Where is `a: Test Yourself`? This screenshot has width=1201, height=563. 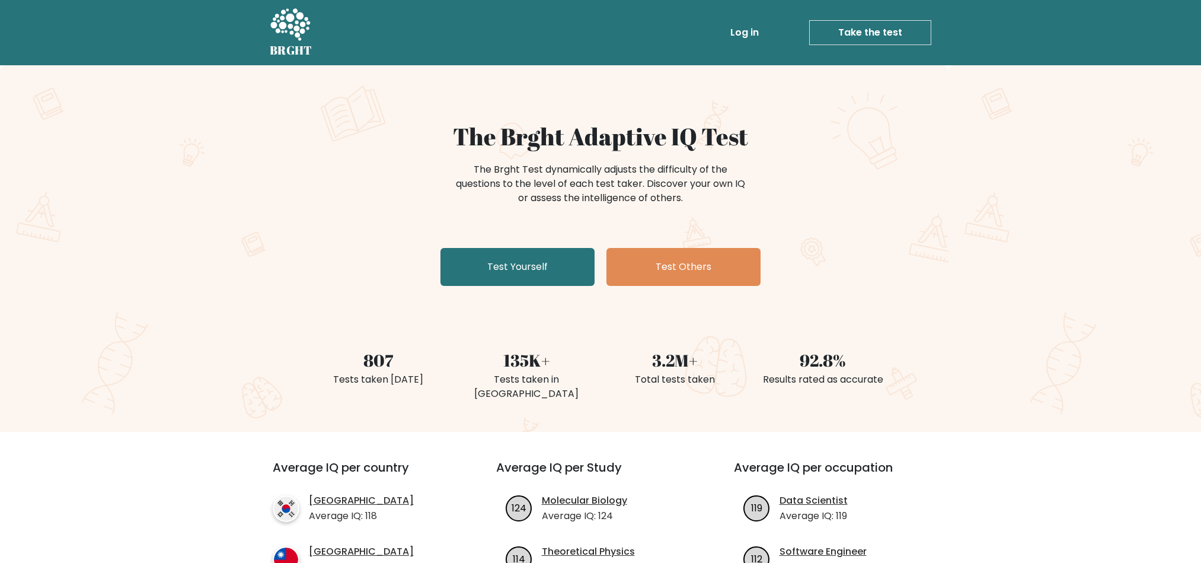
a: Test Yourself is located at coordinates (518, 267).